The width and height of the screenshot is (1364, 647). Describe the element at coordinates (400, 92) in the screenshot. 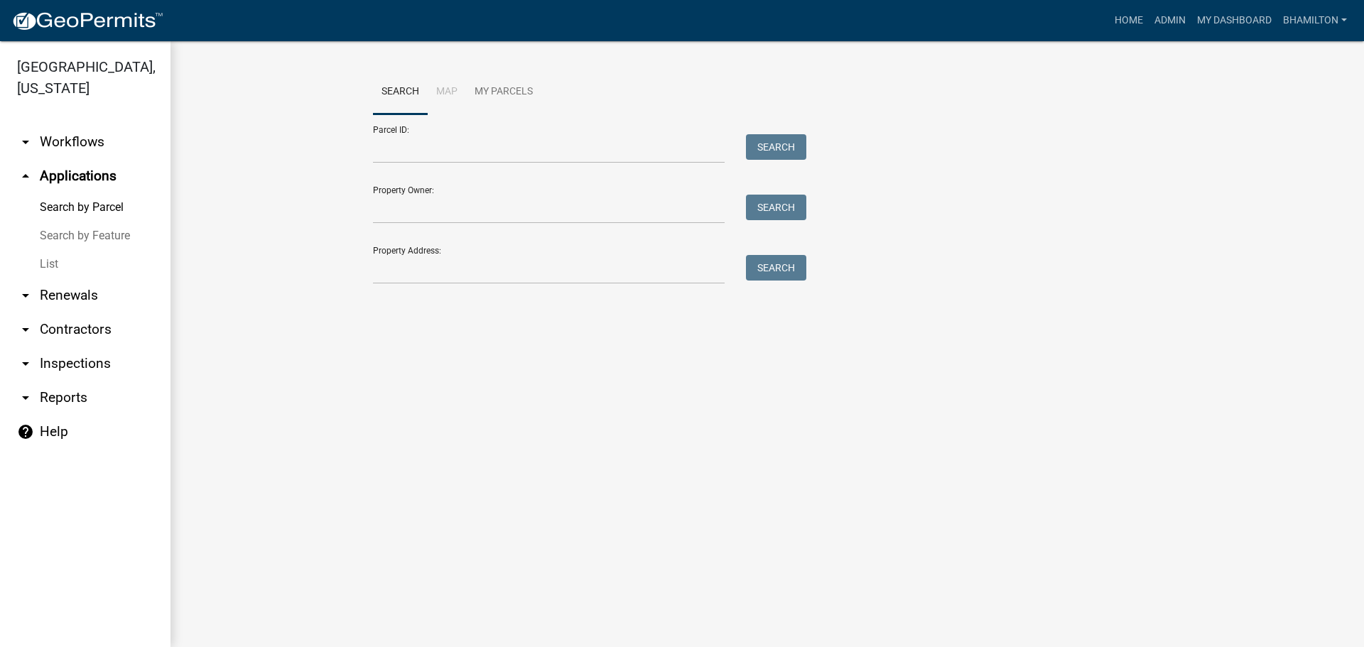

I see `a: Search` at that location.